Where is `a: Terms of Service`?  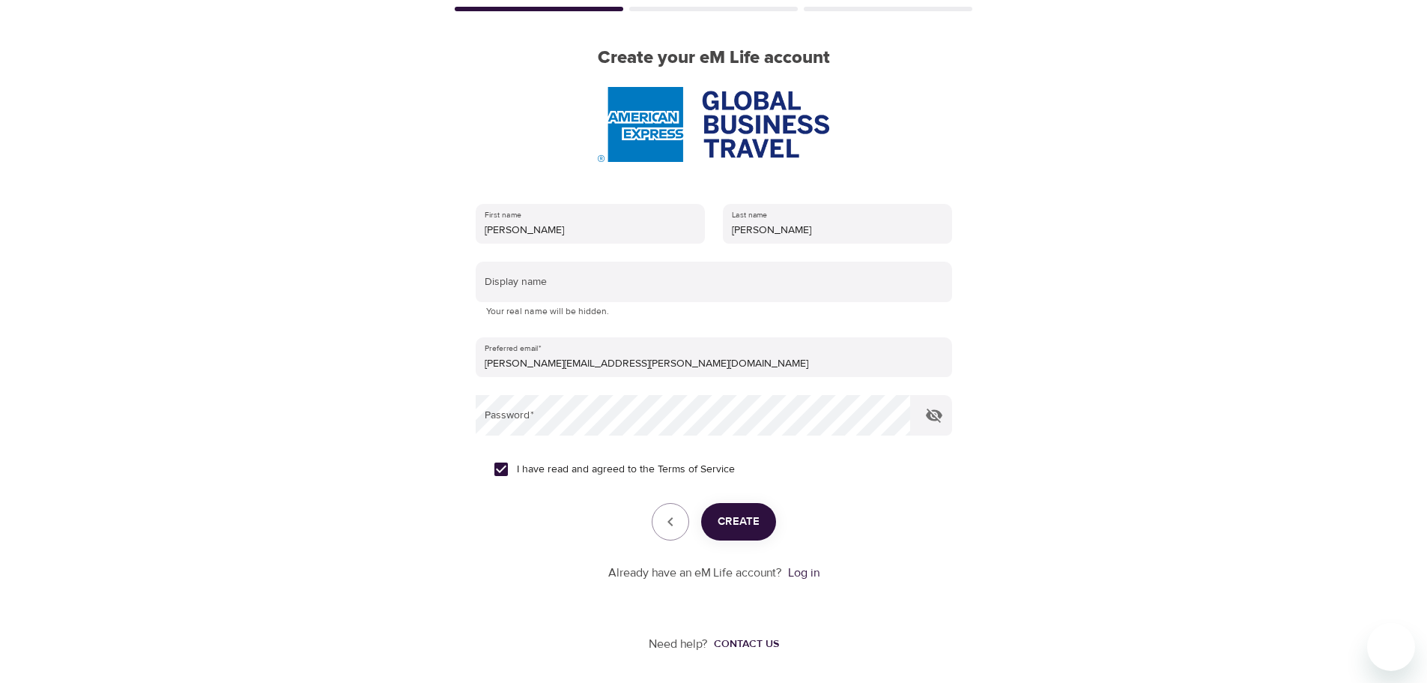
a: Terms of Service is located at coordinates (696, 469).